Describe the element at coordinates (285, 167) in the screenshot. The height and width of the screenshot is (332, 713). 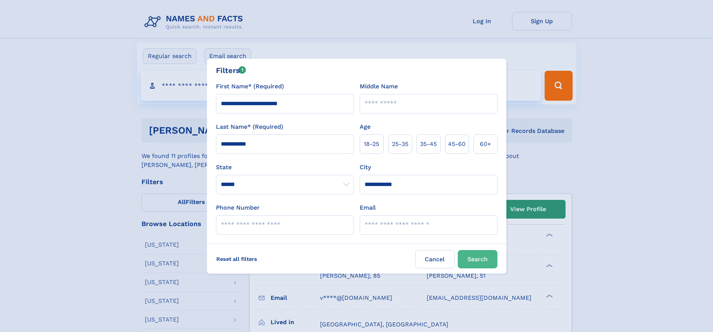
I see `label: State` at that location.